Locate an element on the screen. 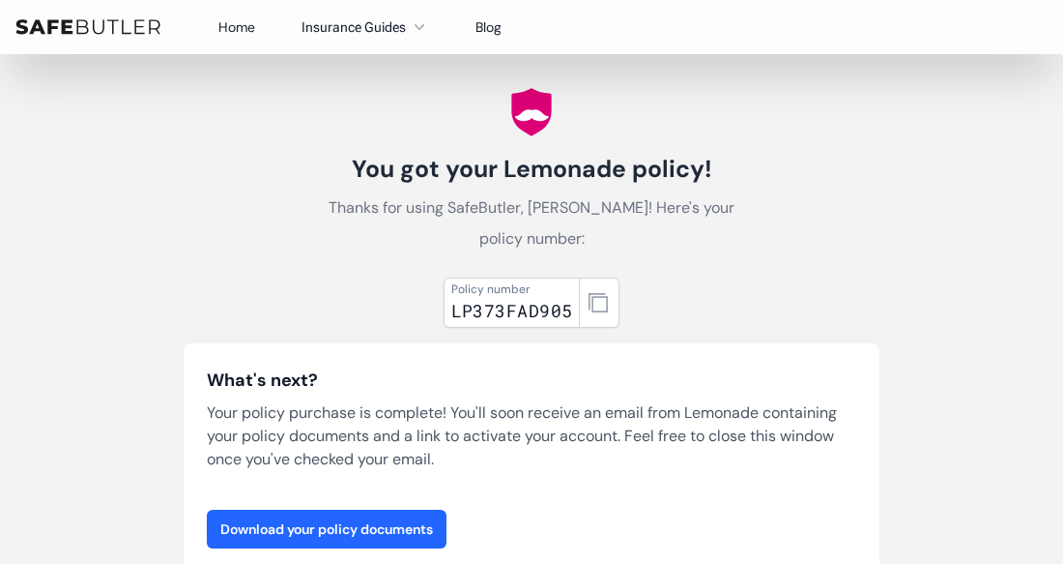 The image size is (1063, 564). h3: What's next? is located at coordinates (532, 380).